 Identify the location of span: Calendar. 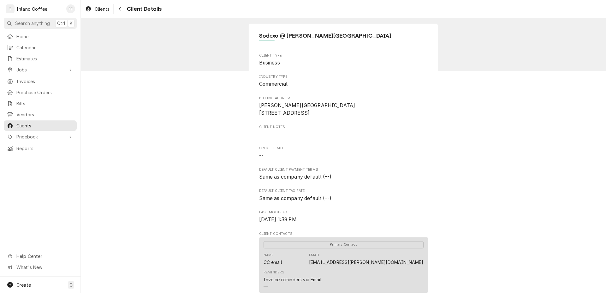
(45, 47).